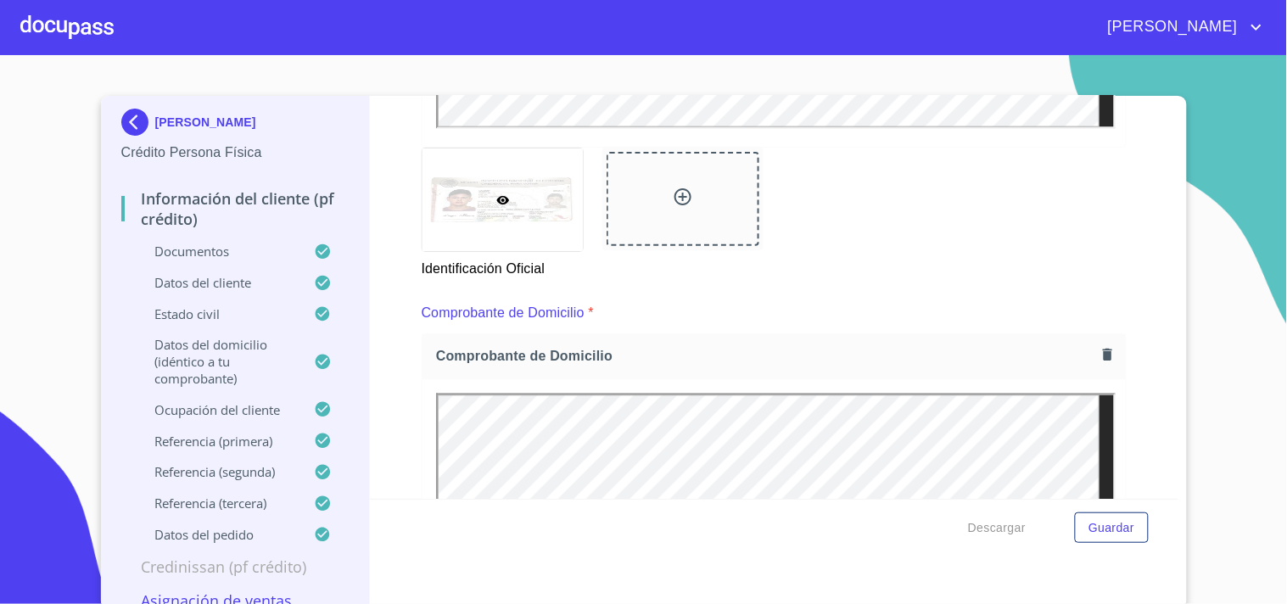  Describe the element at coordinates (1112, 528) in the screenshot. I see `button: Guardar` at that location.